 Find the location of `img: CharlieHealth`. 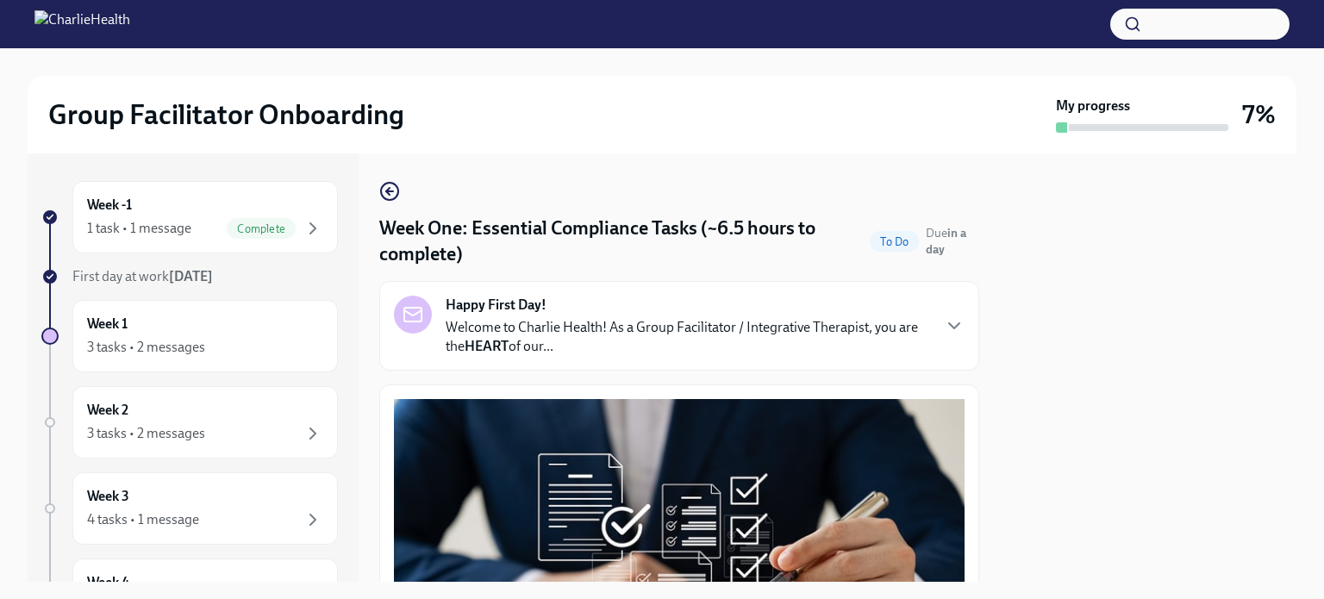

img: CharlieHealth is located at coordinates (82, 24).